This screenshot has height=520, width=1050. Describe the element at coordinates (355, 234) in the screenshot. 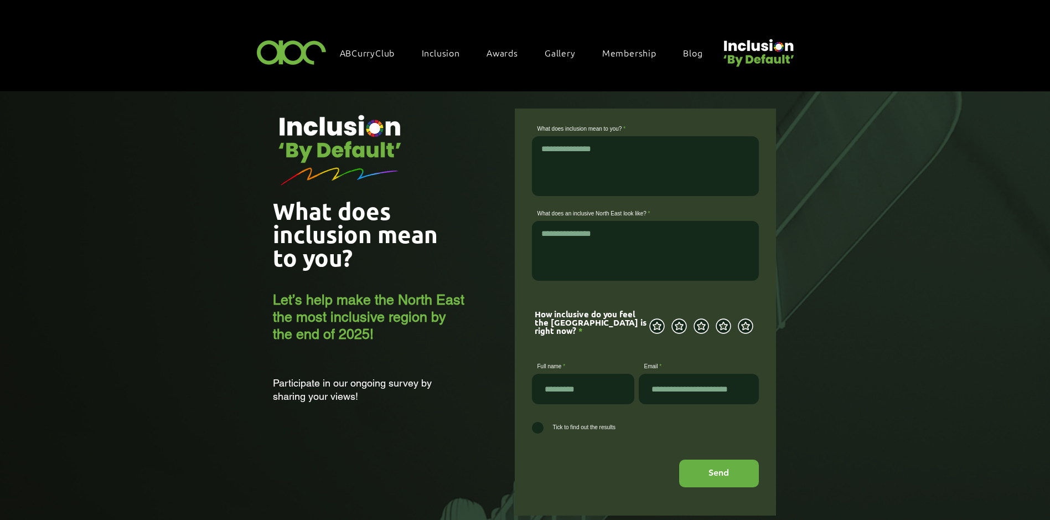

I see `span: What does inclusion mean to you?` at that location.